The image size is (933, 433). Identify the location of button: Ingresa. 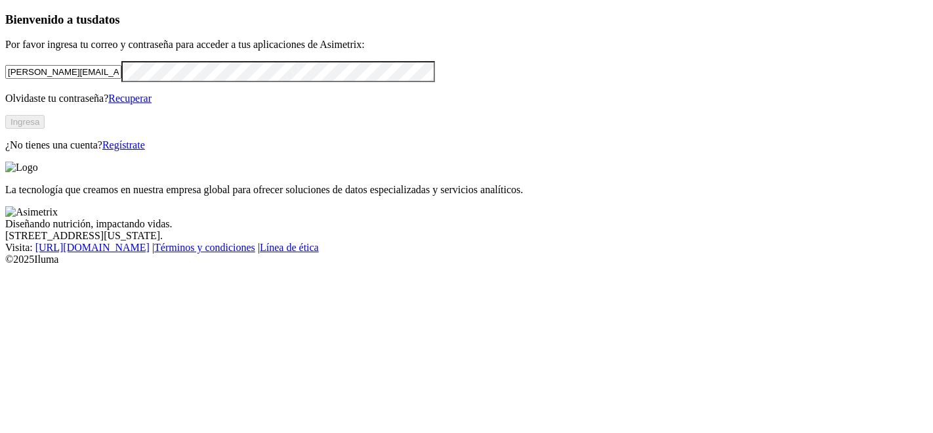
(25, 121).